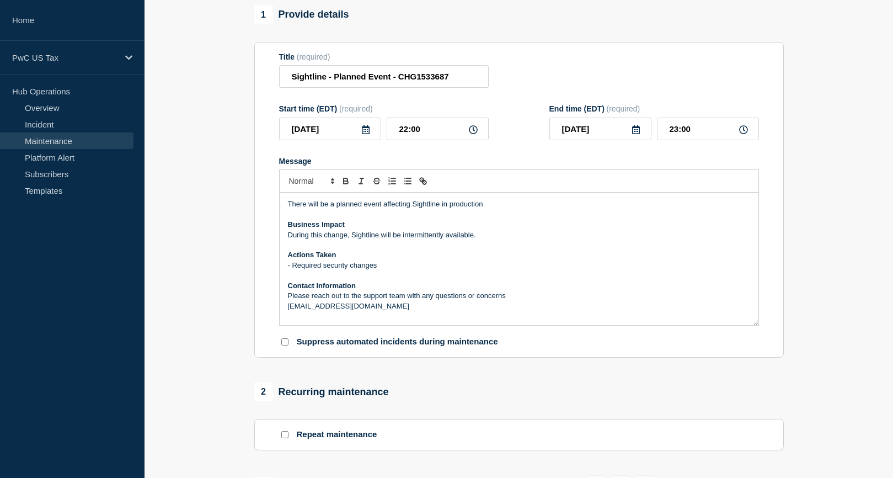 The width and height of the screenshot is (893, 478). I want to click on span: 1, so click(264, 15).